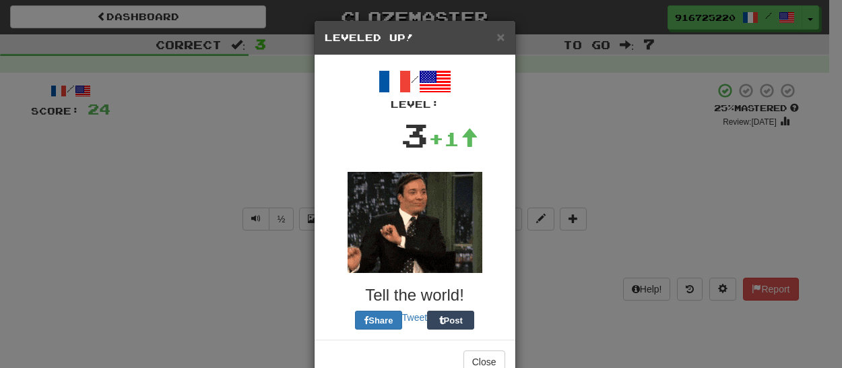 This screenshot has height=368, width=842. What do you see at coordinates (414, 135) in the screenshot?
I see `div: 3` at bounding box center [414, 135].